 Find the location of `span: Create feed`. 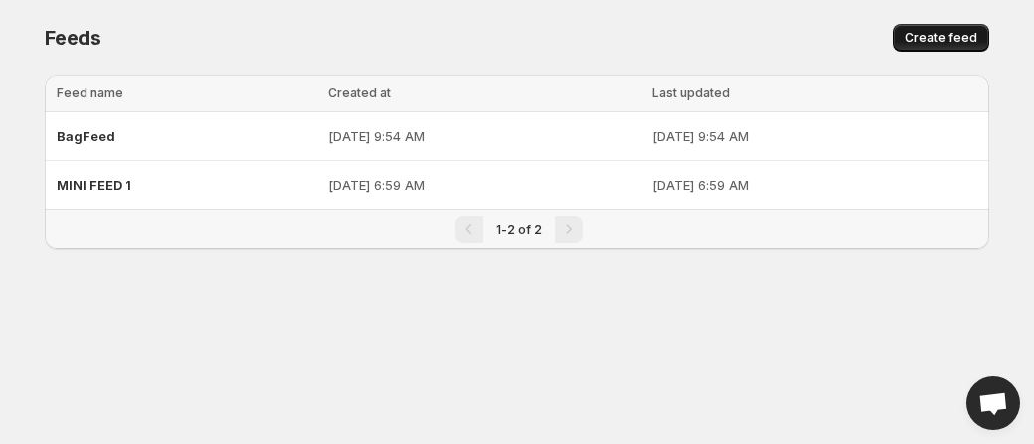

span: Create feed is located at coordinates (940, 38).